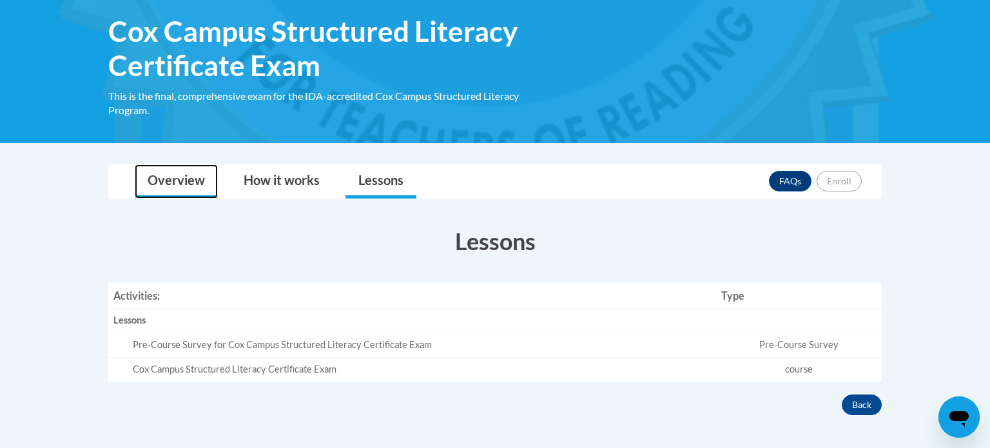  Describe the element at coordinates (331, 103) in the screenshot. I see `div: This is the final, comprehensive exam for the IDA-accredited Cox Campus Structured Literacy Program.` at that location.